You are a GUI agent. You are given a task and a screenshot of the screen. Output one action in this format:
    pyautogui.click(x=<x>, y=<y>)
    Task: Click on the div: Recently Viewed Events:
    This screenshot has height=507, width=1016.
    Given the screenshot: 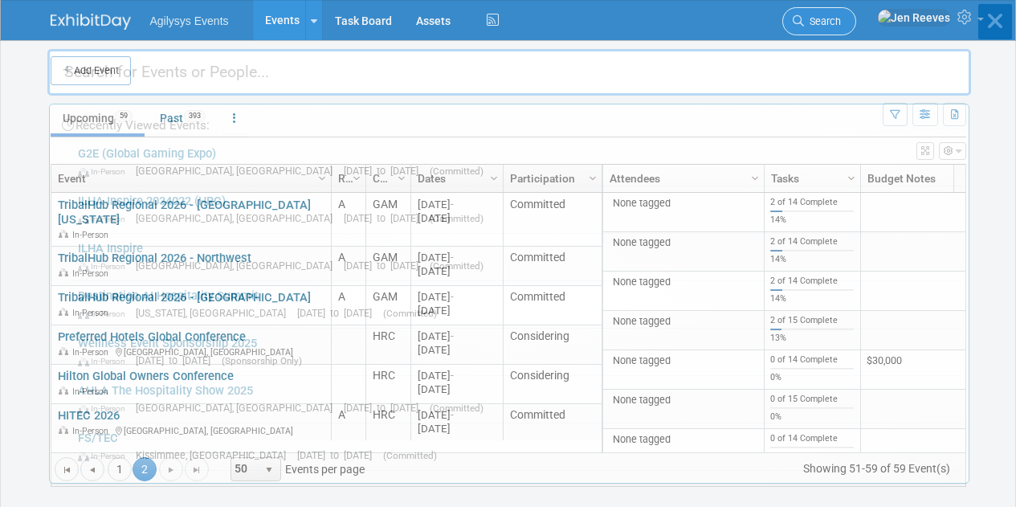 What is the action you would take?
    pyautogui.click(x=509, y=121)
    